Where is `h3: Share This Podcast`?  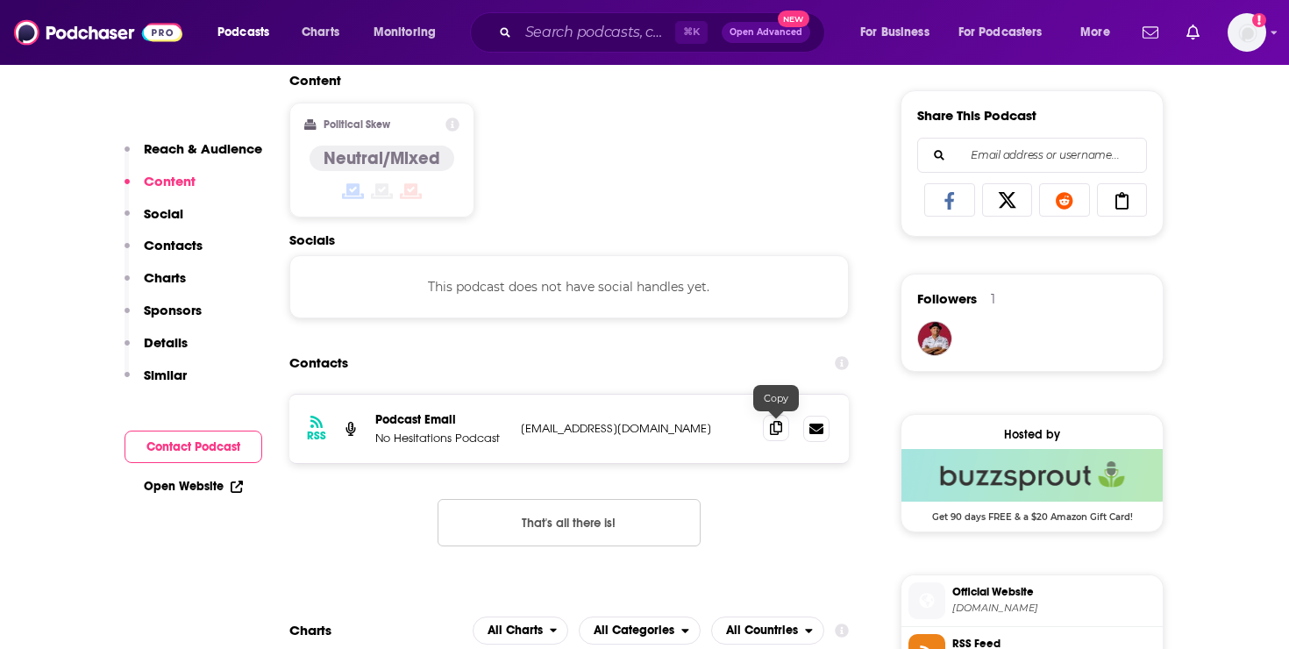 h3: Share This Podcast is located at coordinates (977, 115).